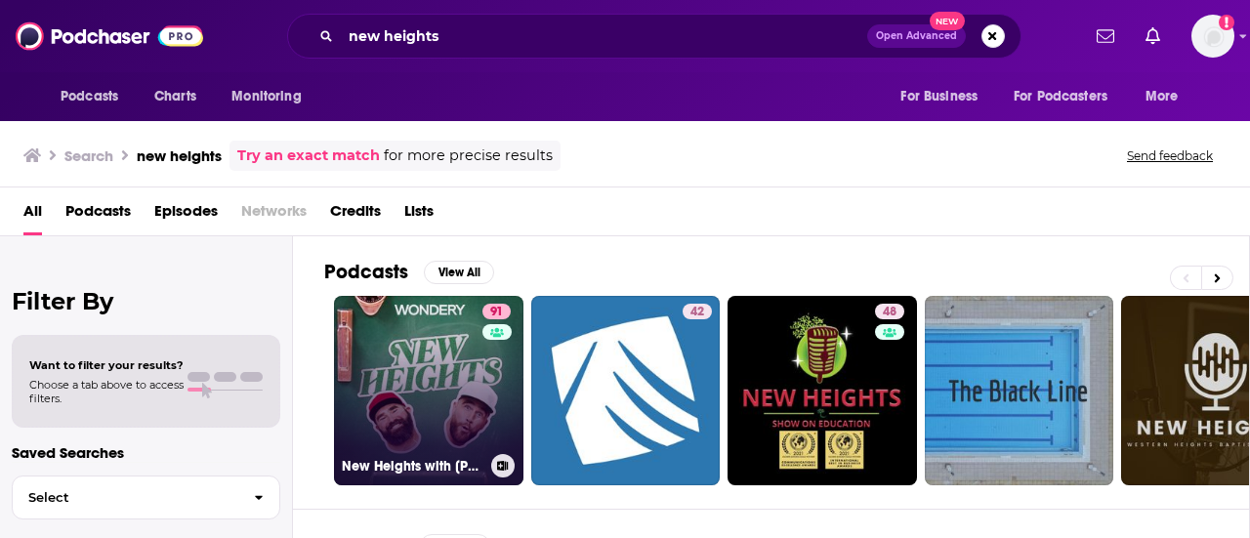 The height and width of the screenshot is (538, 1250). I want to click on h3: Search, so click(89, 155).